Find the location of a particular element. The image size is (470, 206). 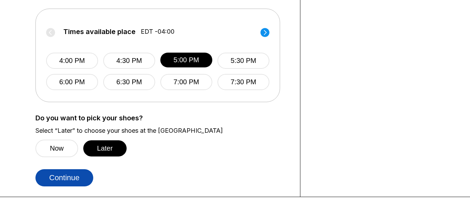

span: Times available place is located at coordinates (99, 32).